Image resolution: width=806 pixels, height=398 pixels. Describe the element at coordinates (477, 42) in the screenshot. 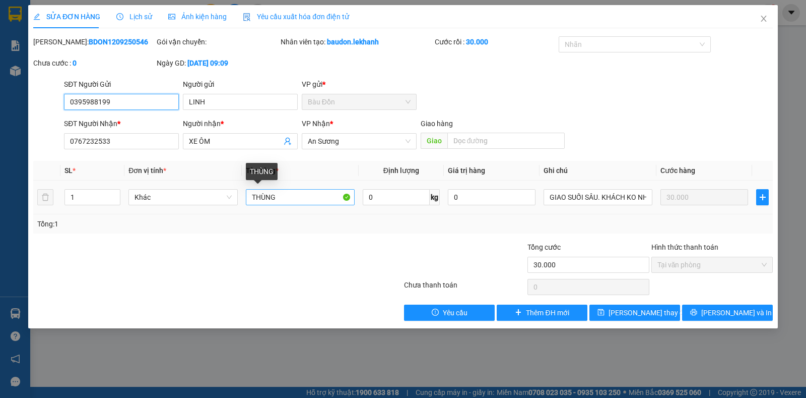

I see `b: 30.000` at that location.